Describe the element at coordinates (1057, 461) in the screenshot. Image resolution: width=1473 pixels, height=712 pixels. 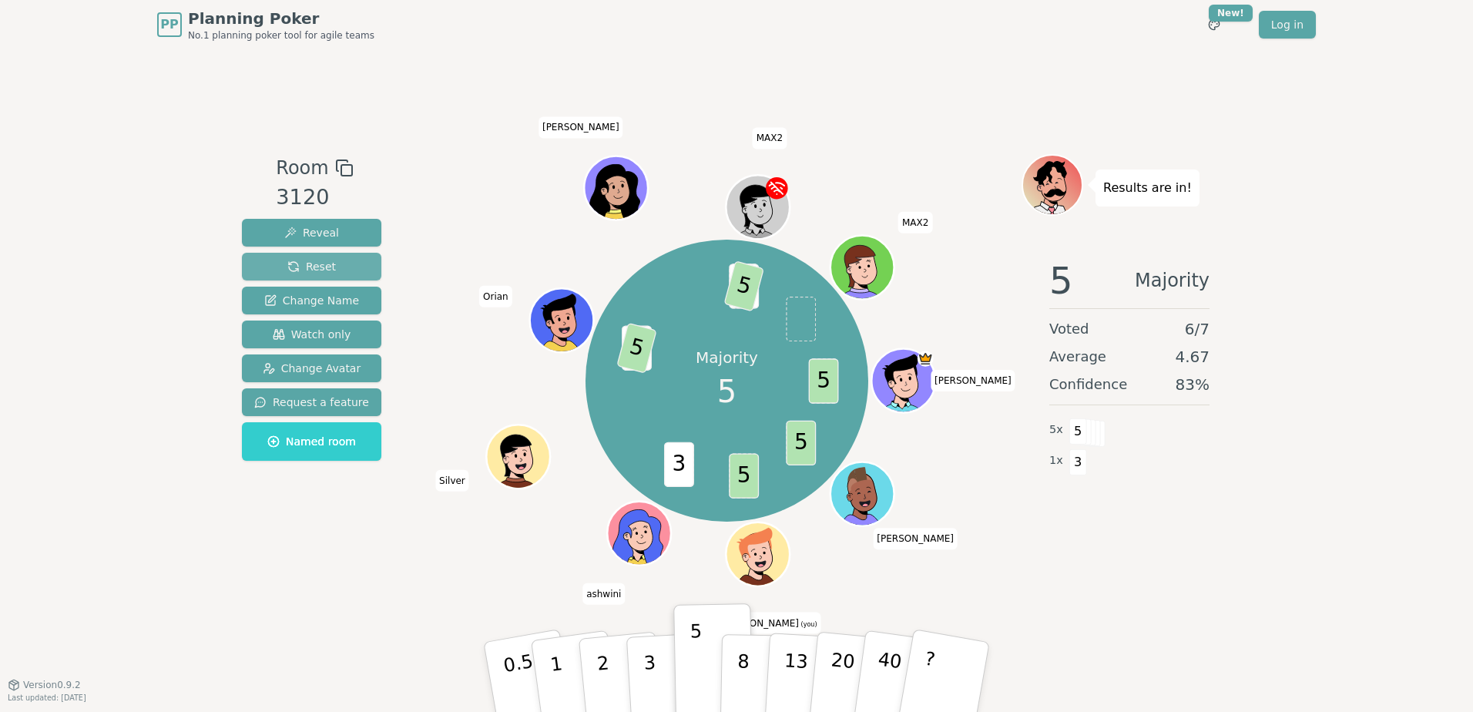
I see `span: 1 x` at that location.